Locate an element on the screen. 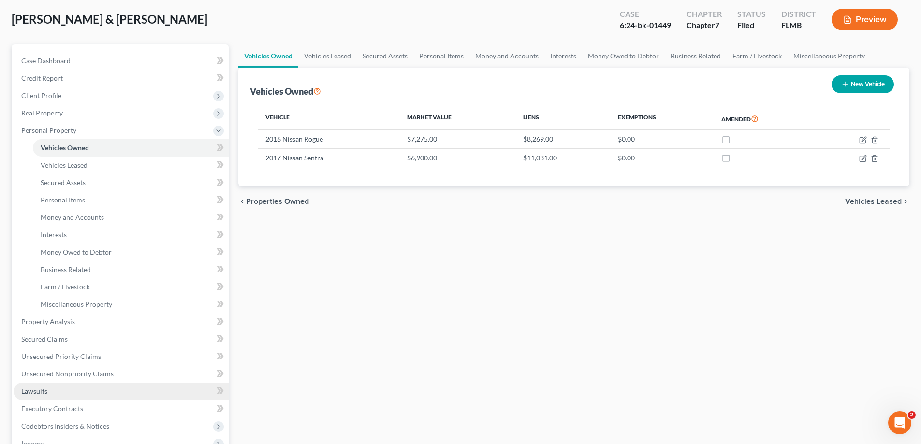 The width and height of the screenshot is (921, 444). span: Properties Owned is located at coordinates (278, 202).